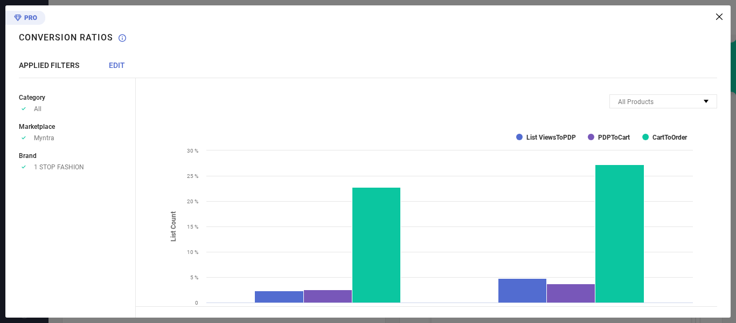 This screenshot has height=323, width=736. What do you see at coordinates (38, 109) in the screenshot?
I see `span: All` at bounding box center [38, 109].